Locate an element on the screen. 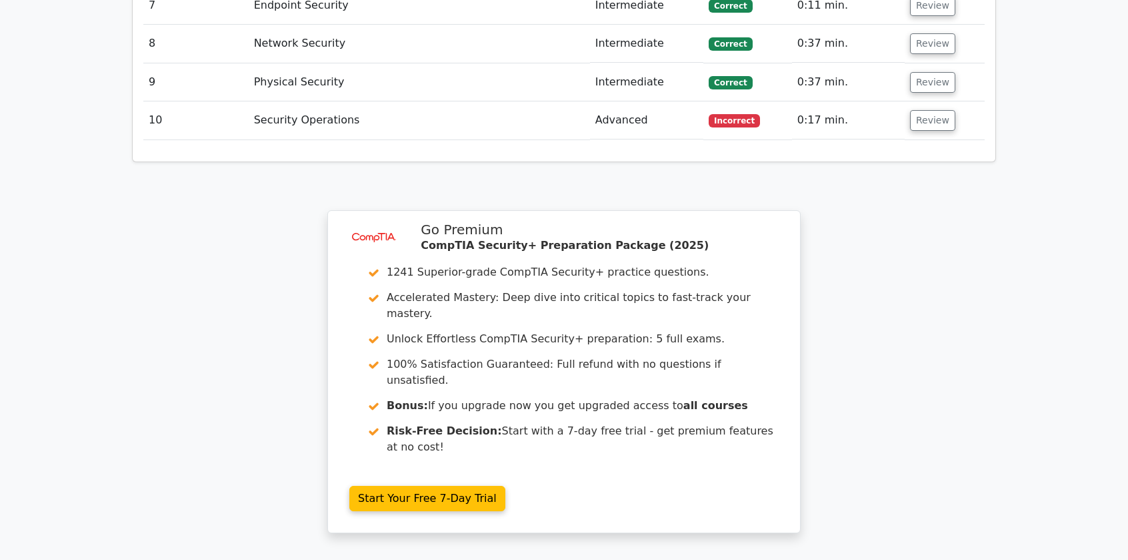  td: Advanced is located at coordinates (647, 120).